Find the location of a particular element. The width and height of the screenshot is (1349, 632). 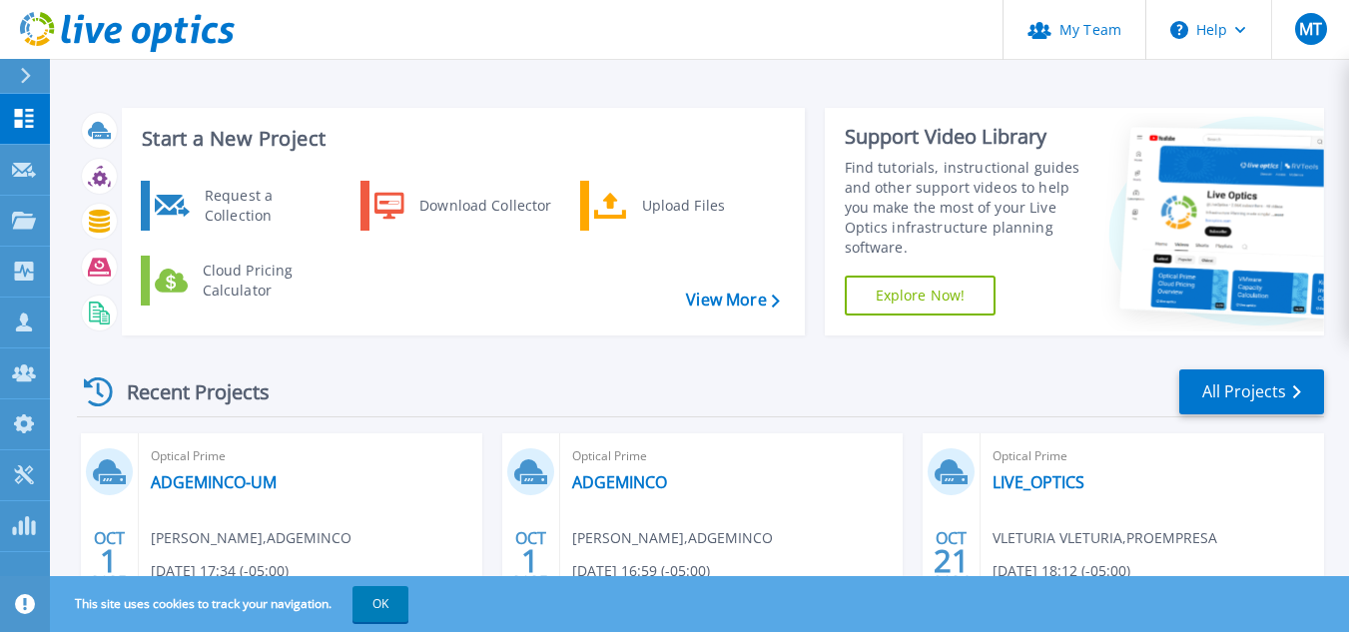

span: MT is located at coordinates (1310, 29).